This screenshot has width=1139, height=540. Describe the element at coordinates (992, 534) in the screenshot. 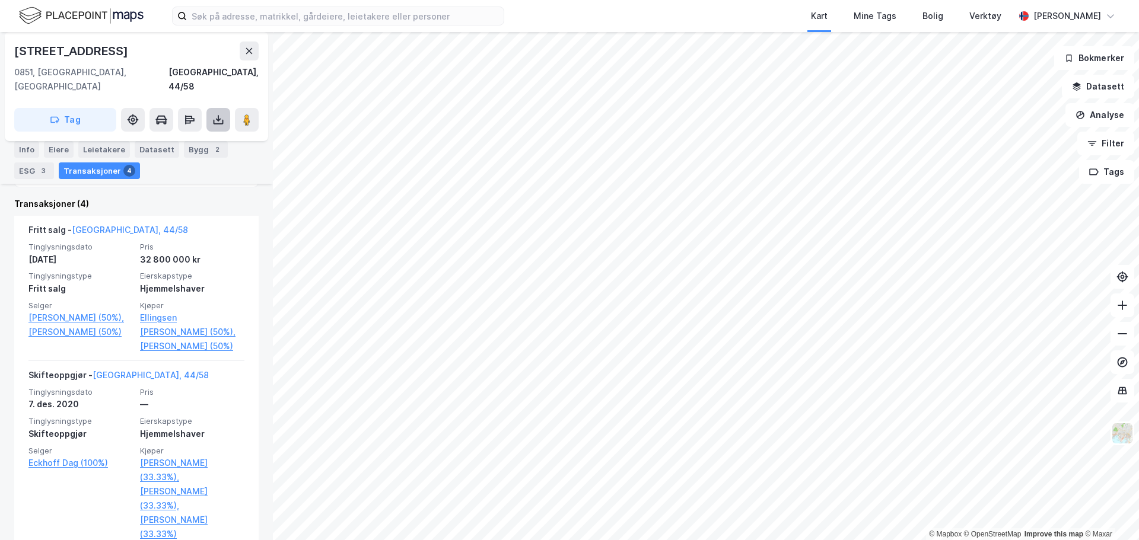

I see `a: OpenStreetMap` at that location.